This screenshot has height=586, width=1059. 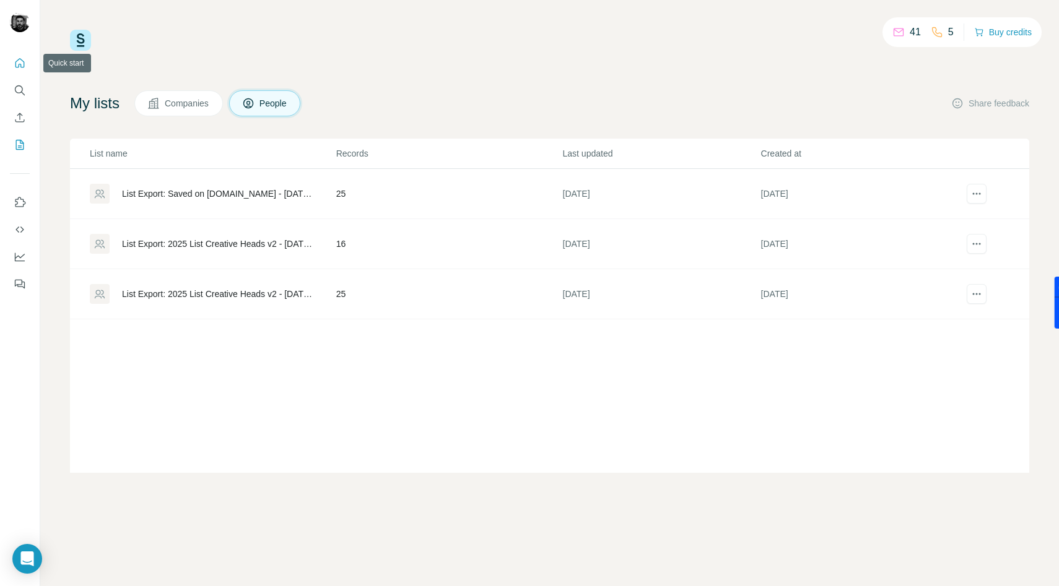 What do you see at coordinates (20, 22) in the screenshot?
I see `img: Avatar` at bounding box center [20, 22].